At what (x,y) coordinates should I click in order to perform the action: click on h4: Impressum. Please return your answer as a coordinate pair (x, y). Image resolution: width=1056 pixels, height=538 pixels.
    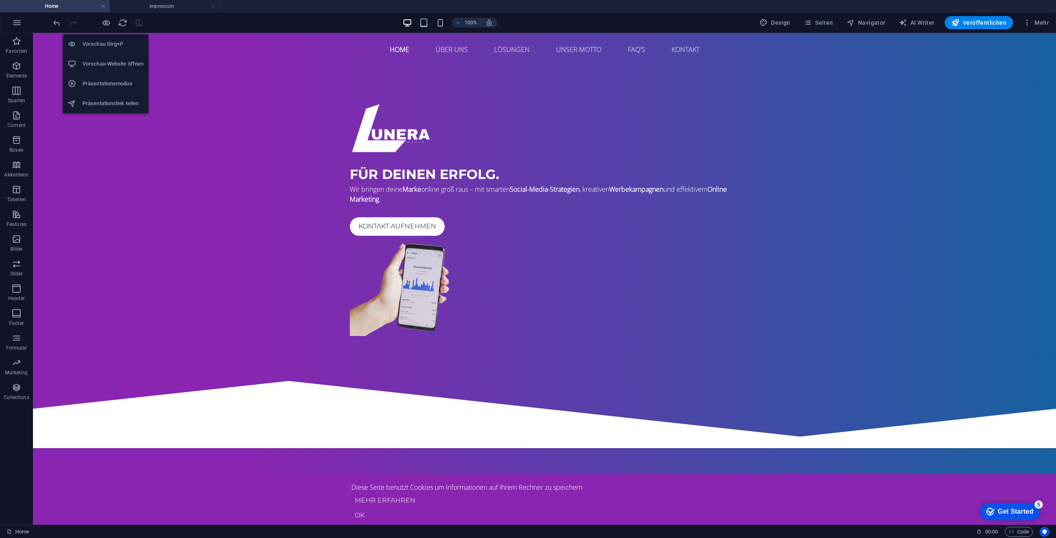
    Looking at the image, I should click on (165, 6).